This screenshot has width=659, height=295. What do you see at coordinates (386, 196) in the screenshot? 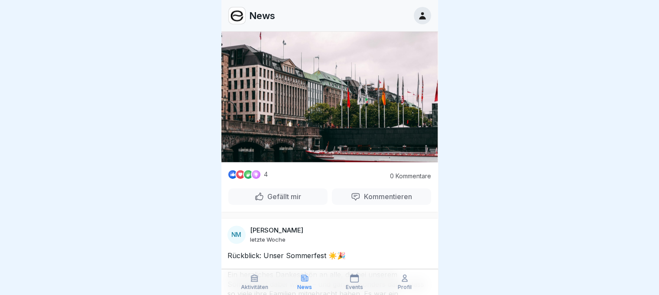
I see `p: Kommentieren` at bounding box center [386, 196].